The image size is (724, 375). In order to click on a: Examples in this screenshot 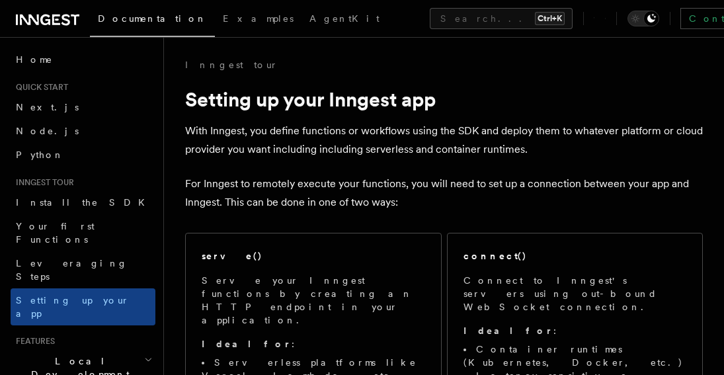, I will do `click(258, 20)`.